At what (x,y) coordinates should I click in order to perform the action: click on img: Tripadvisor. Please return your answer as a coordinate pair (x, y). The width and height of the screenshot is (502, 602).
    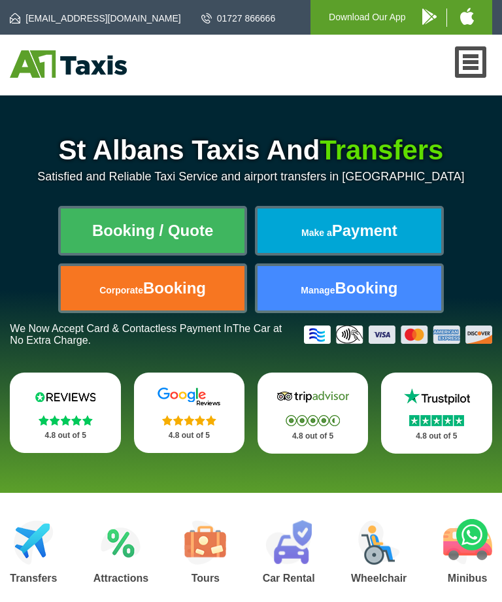
    Looking at the image, I should click on (313, 397).